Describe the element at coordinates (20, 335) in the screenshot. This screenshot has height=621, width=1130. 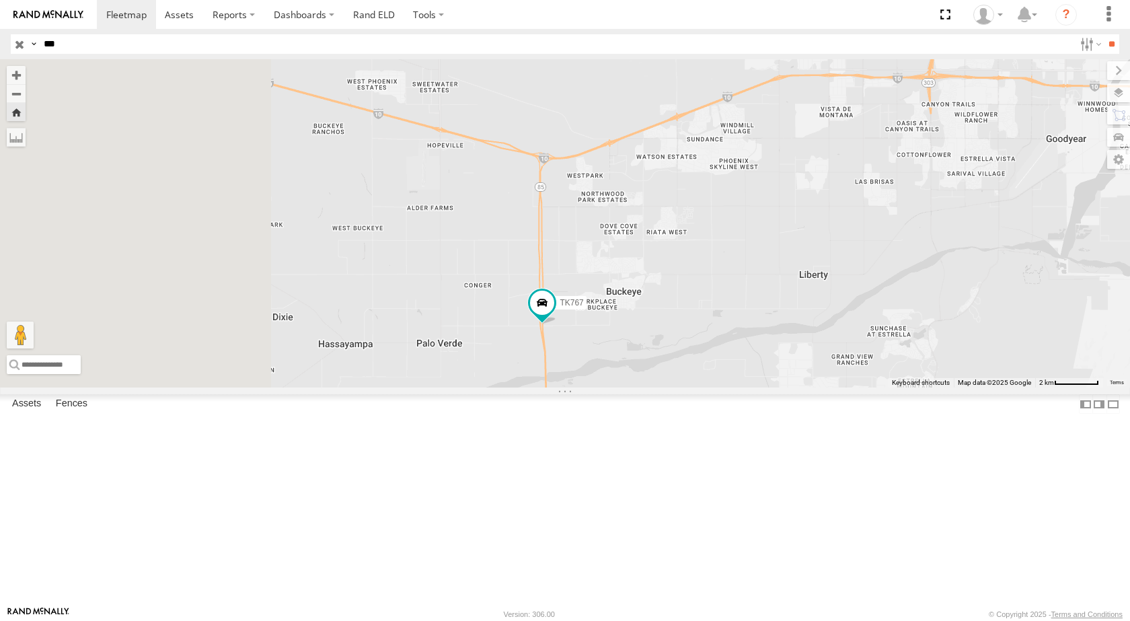
I see `button: Drag Pegman onto the map to open Street View` at that location.